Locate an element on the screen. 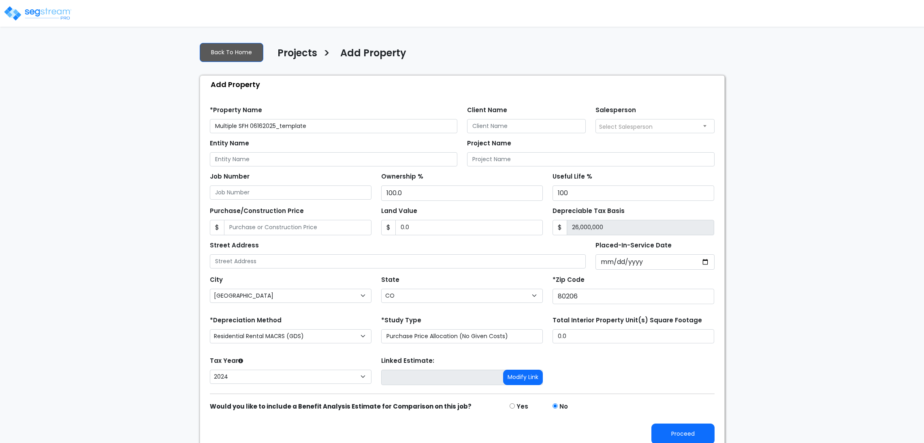 This screenshot has height=443, width=924. label: Tax Year is located at coordinates (227, 361).